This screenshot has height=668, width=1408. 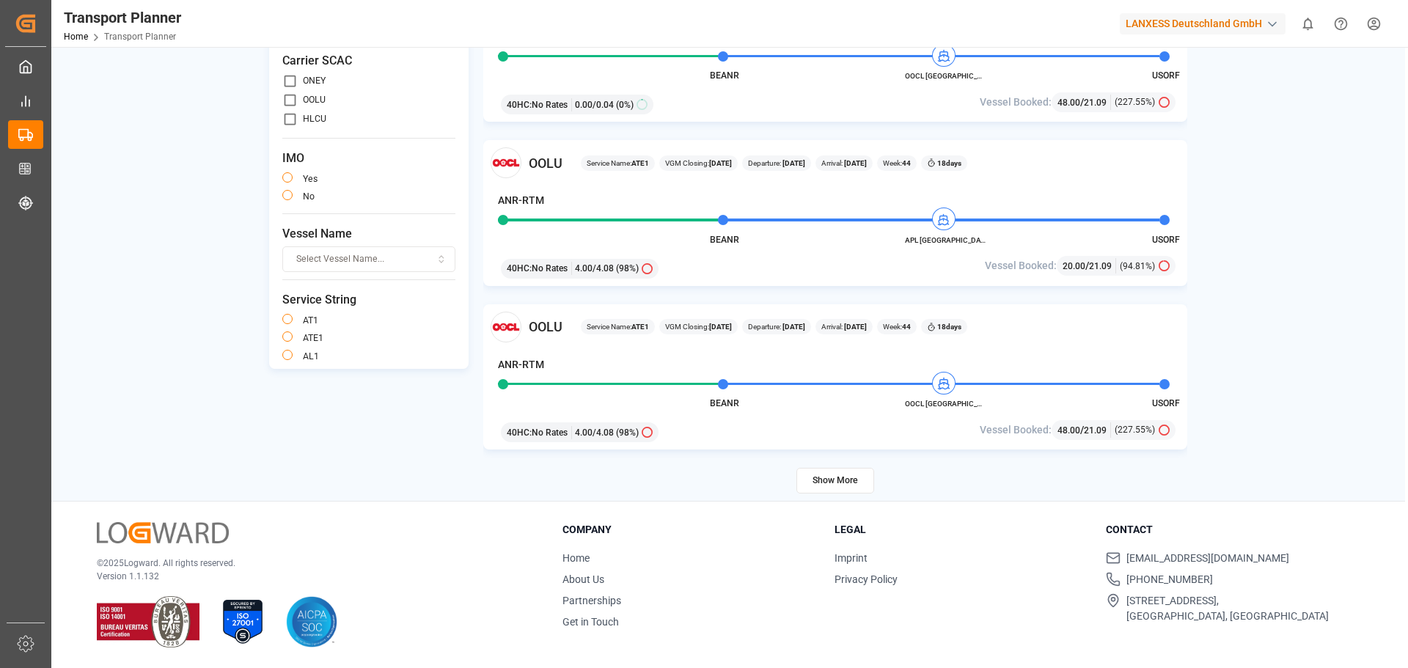 What do you see at coordinates (311, 563) in the screenshot?
I see `p: © 2025 Logward. All rights reserved.` at bounding box center [311, 563].